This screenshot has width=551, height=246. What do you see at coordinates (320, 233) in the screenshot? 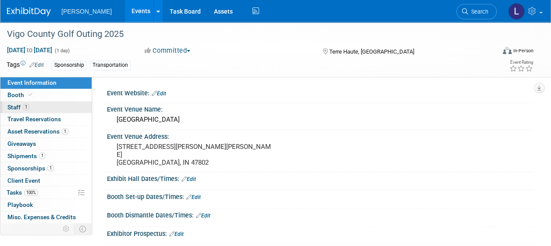
I see `div: Exhibitor Prospectus:` at bounding box center [320, 233].